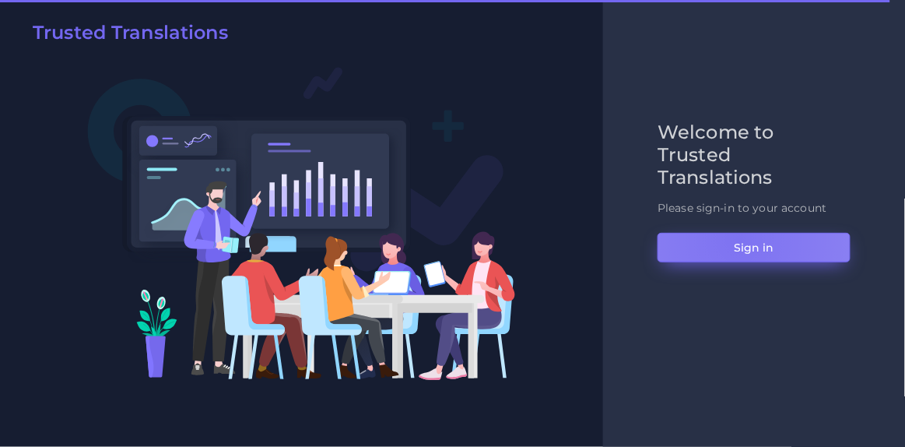  I want to click on p: Please sign-in to your account, so click(754, 208).